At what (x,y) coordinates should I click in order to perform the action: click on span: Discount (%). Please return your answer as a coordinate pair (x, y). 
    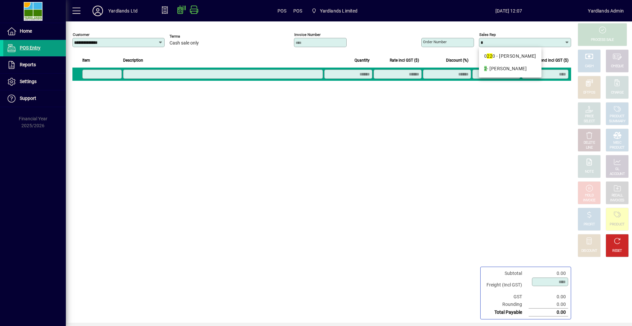
    Looking at the image, I should click on (457, 60).